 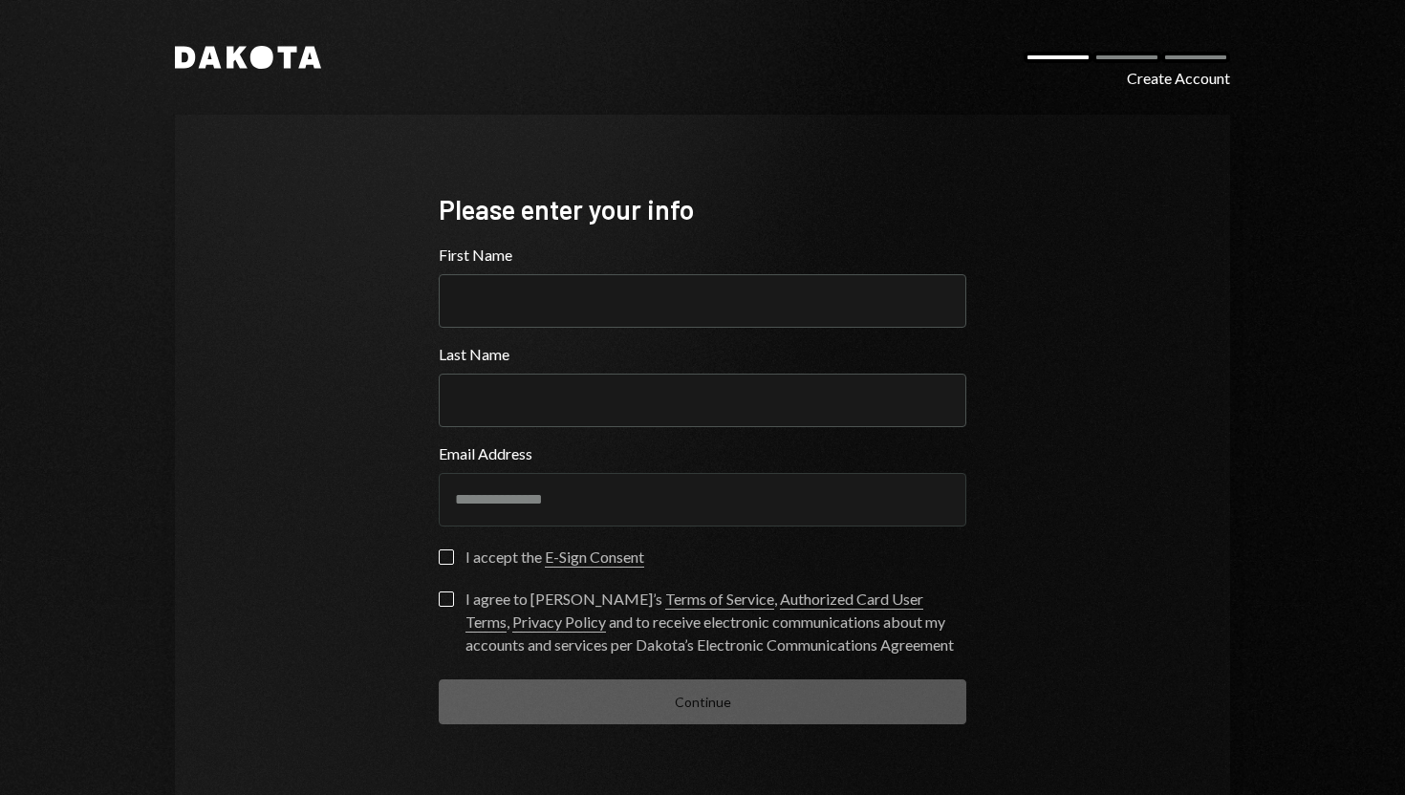 What do you see at coordinates (559, 622) in the screenshot?
I see `a: Privacy Policy` at bounding box center [559, 622].